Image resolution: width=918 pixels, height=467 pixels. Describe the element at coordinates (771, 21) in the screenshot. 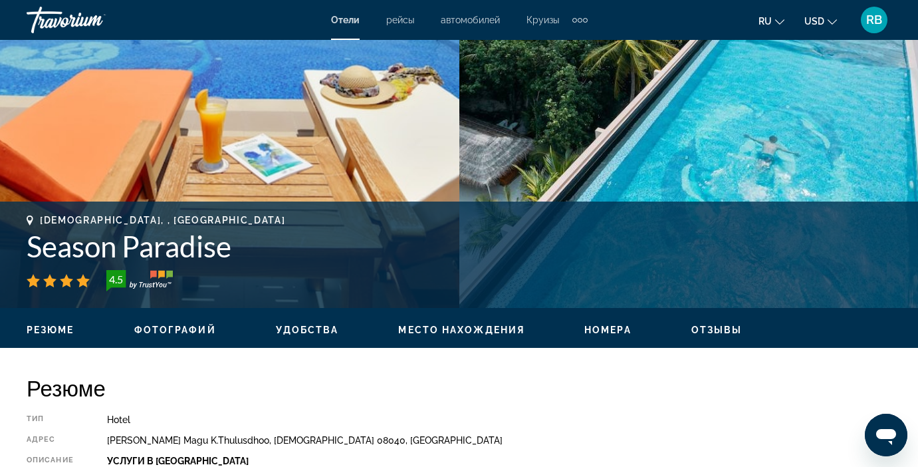

I see `button: Change language` at that location.